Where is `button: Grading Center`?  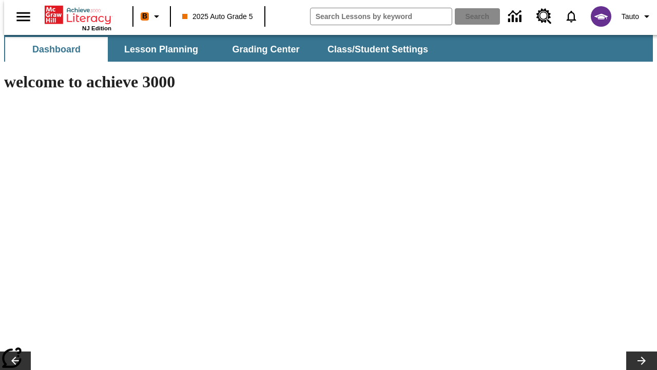
button: Grading Center is located at coordinates (266, 49).